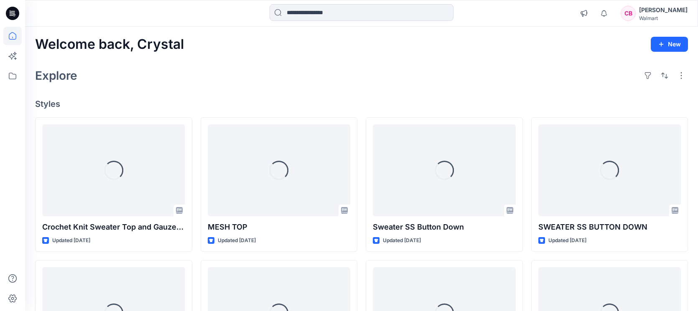  I want to click on h2: Welcome back, Crystal, so click(110, 44).